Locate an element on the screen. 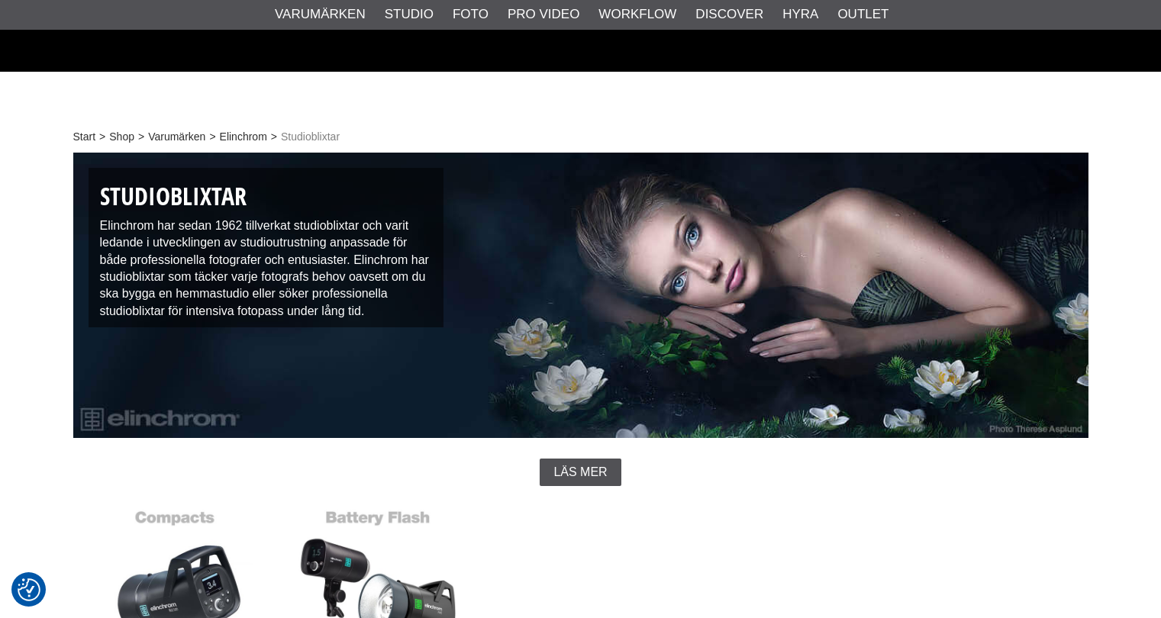 The height and width of the screenshot is (618, 1161). img: Elinchrom Studioblixtar is located at coordinates (581, 295).